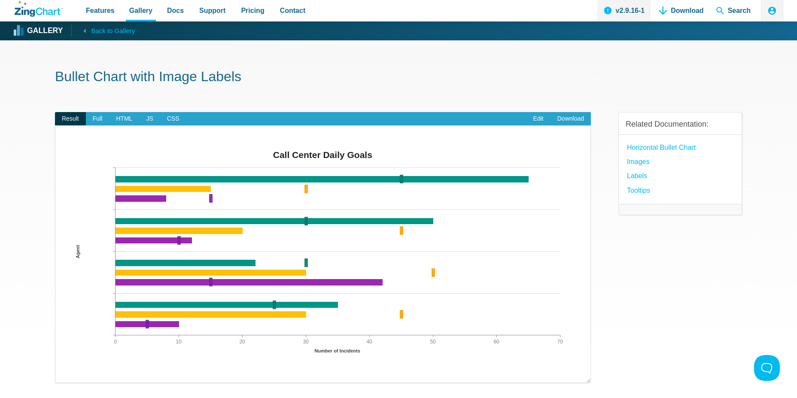  I want to click on span: Docs, so click(175, 10).